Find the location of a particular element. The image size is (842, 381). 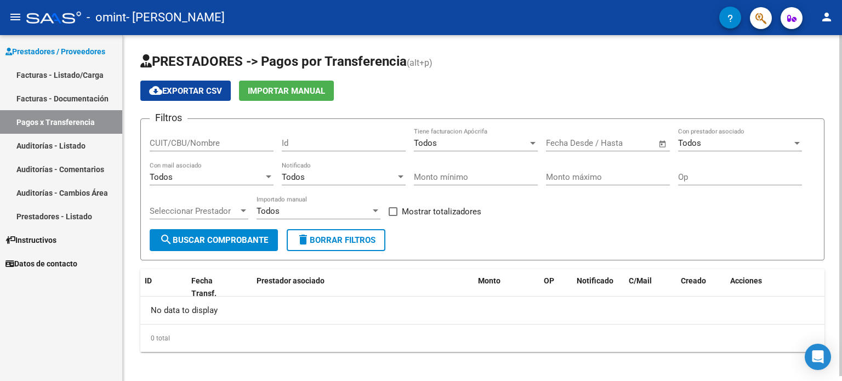

div: No data to display is located at coordinates (482, 310).